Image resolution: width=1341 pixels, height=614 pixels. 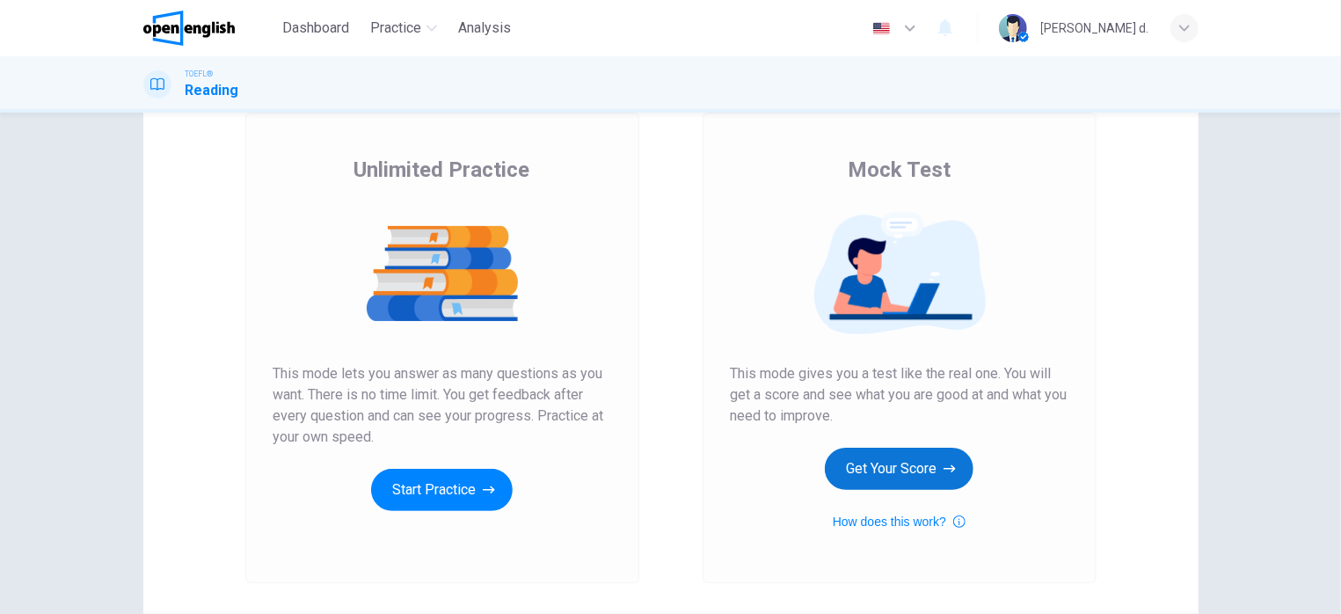 I want to click on button: Dashboard, so click(x=316, y=28).